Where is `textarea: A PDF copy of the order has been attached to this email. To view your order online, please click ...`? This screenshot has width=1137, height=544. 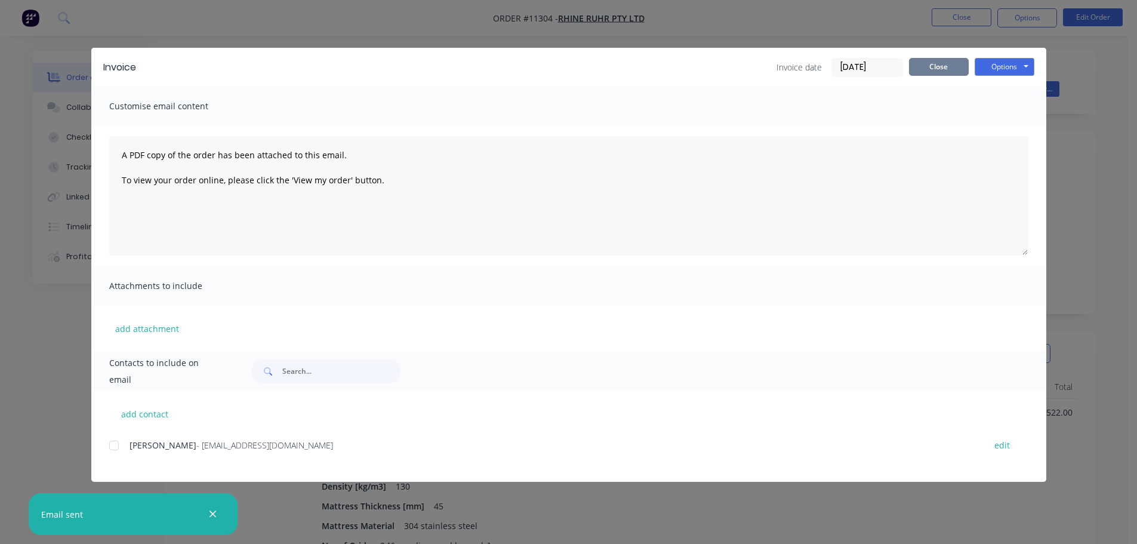 textarea: A PDF copy of the order has been attached to this email. To view your order online, please click ... is located at coordinates (569, 196).